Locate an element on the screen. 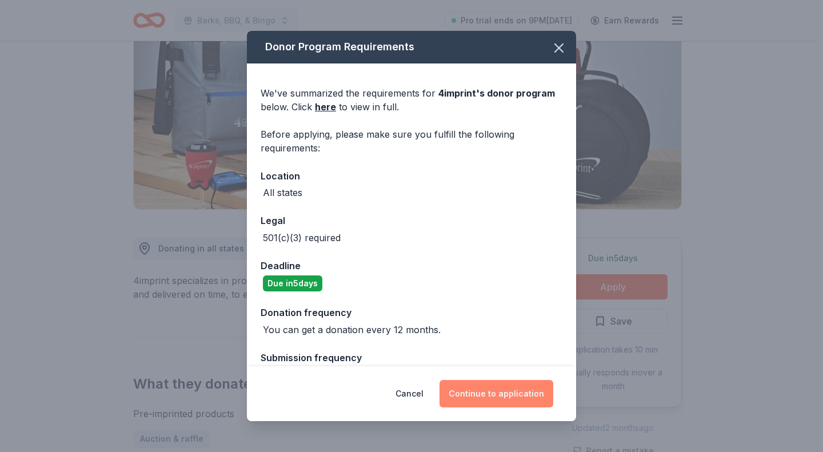 Image resolution: width=823 pixels, height=452 pixels. div: You can get a donation every 12 months. is located at coordinates (351, 330).